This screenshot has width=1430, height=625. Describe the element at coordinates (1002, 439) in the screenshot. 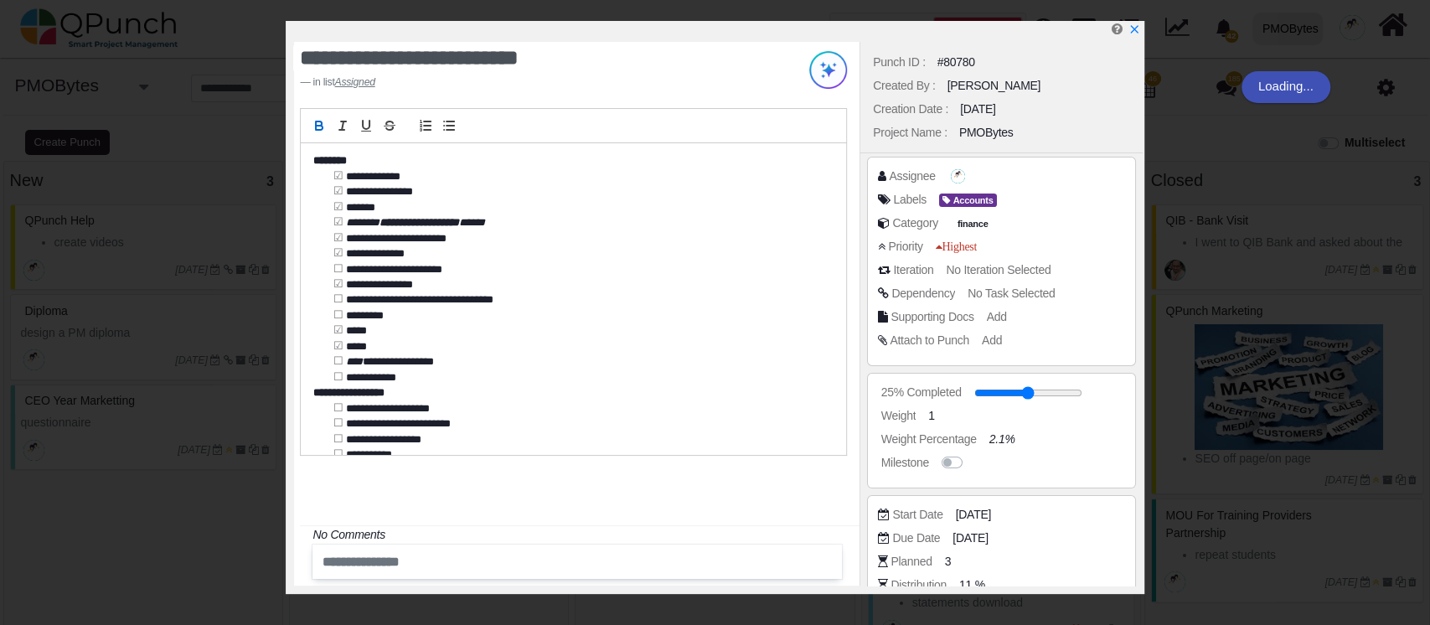

I see `i: 2.1%` at that location.